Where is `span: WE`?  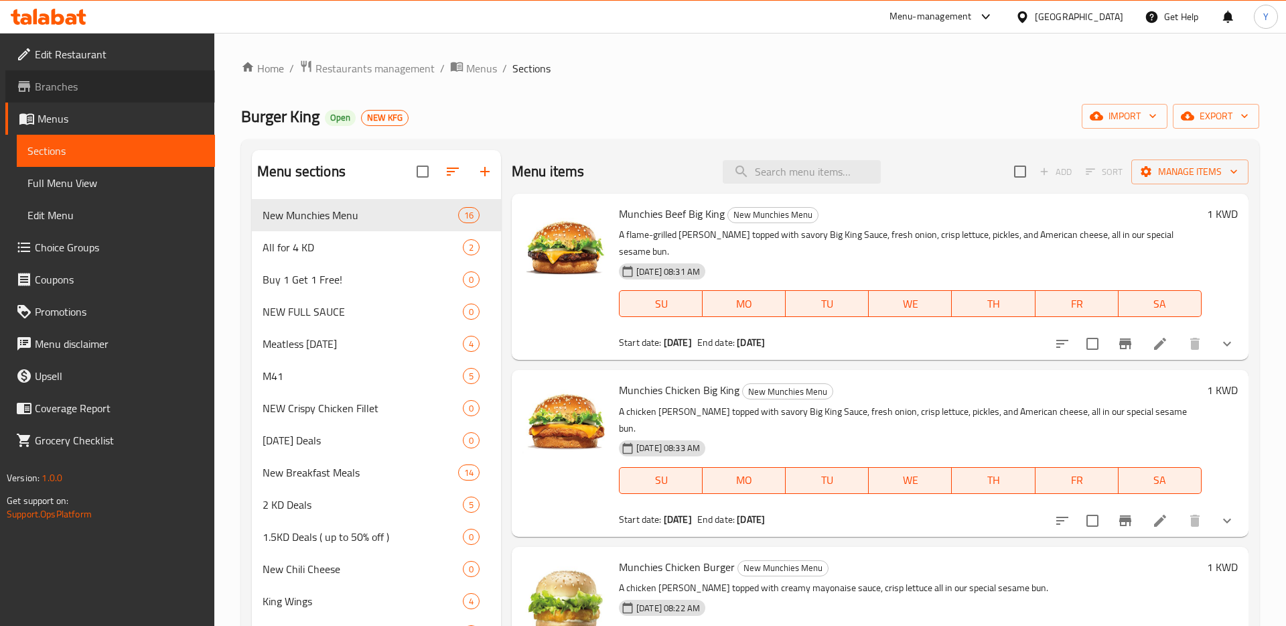 span: WE is located at coordinates (910, 303).